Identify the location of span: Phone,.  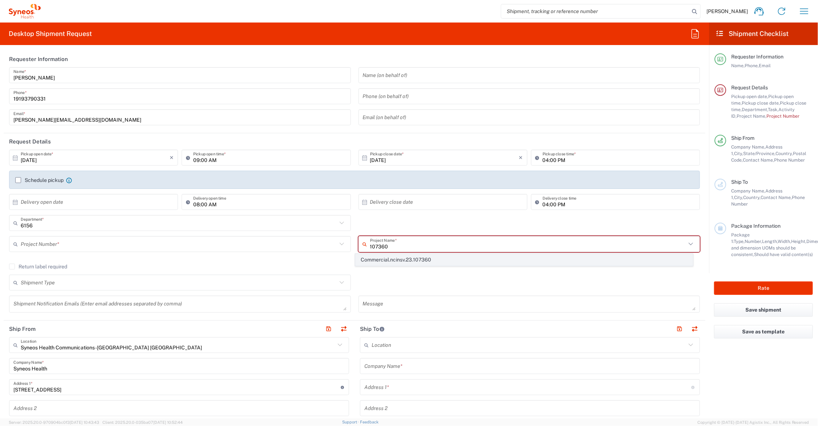
(752, 65).